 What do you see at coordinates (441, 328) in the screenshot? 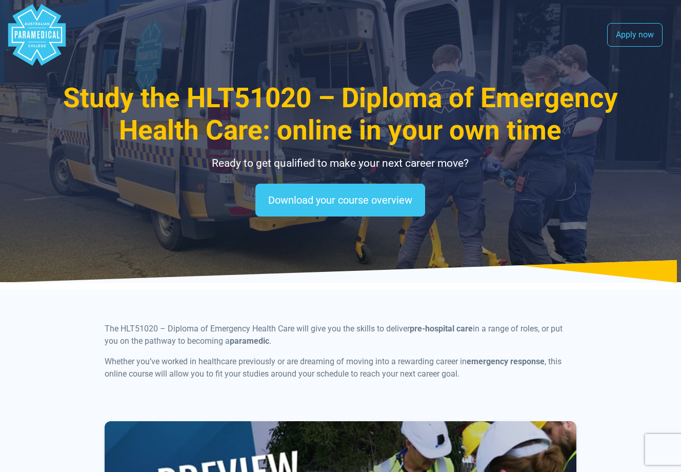
I see `b: pre-hospital care` at bounding box center [441, 328].